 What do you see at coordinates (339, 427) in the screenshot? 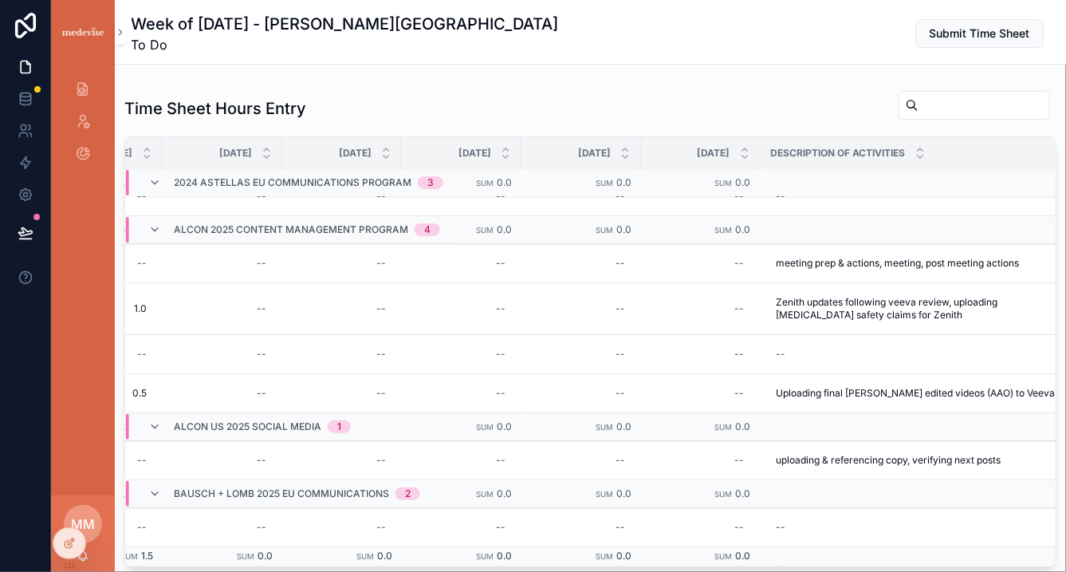
I see `div: 1` at bounding box center [339, 427].